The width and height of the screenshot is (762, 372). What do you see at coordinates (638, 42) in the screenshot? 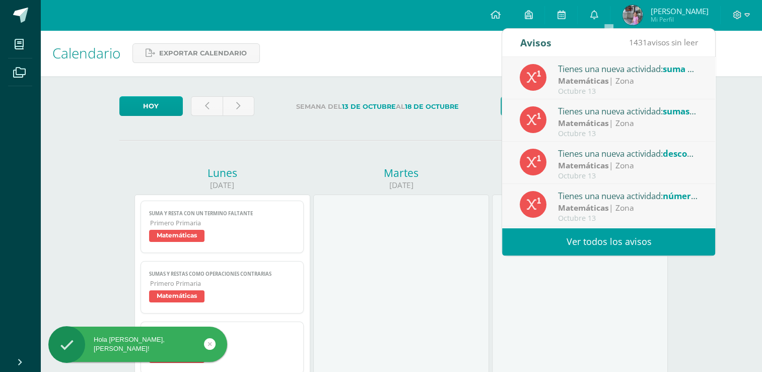
I see `span: 1431` at bounding box center [638, 42].